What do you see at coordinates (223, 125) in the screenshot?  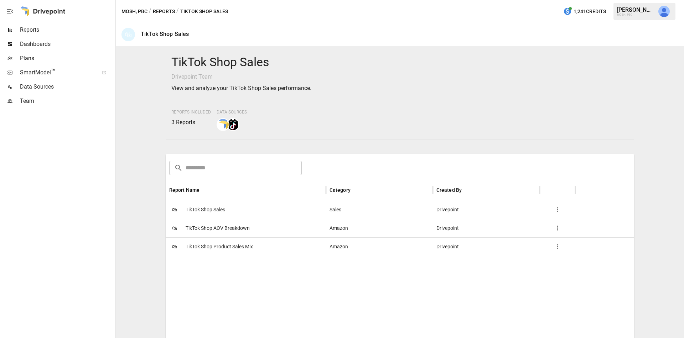 I see `img: smart model` at bounding box center [223, 125].